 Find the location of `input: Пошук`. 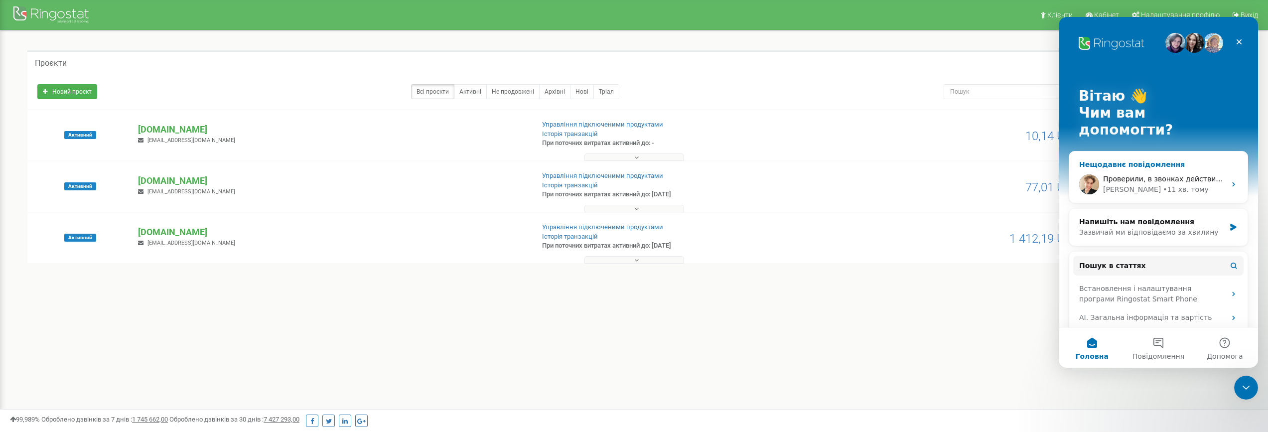

input: Пошук is located at coordinates (1064, 92).